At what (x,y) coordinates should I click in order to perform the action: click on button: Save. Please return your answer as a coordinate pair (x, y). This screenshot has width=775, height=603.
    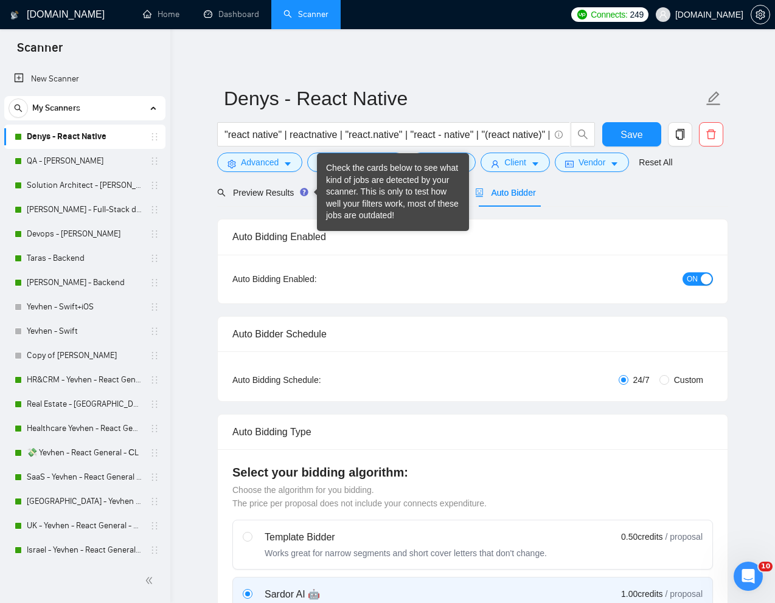
    Looking at the image, I should click on (631, 134).